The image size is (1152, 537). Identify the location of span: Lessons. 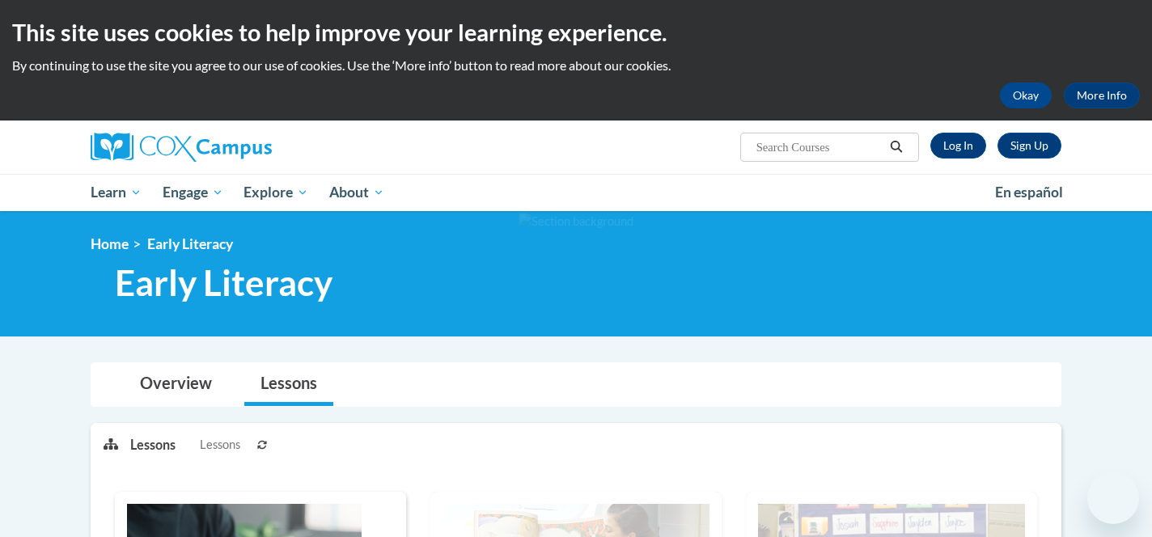
(220, 445).